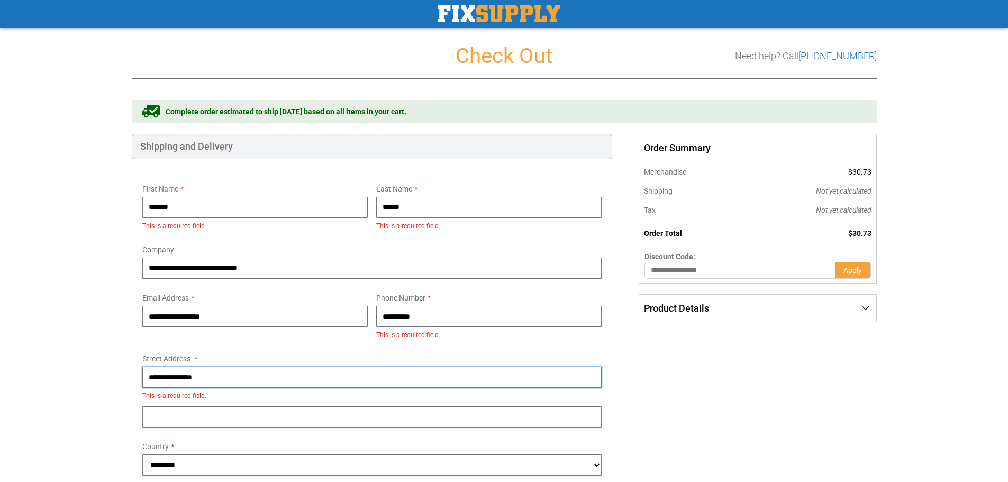 The width and height of the screenshot is (1008, 482). Describe the element at coordinates (160, 189) in the screenshot. I see `span: First Name` at that location.